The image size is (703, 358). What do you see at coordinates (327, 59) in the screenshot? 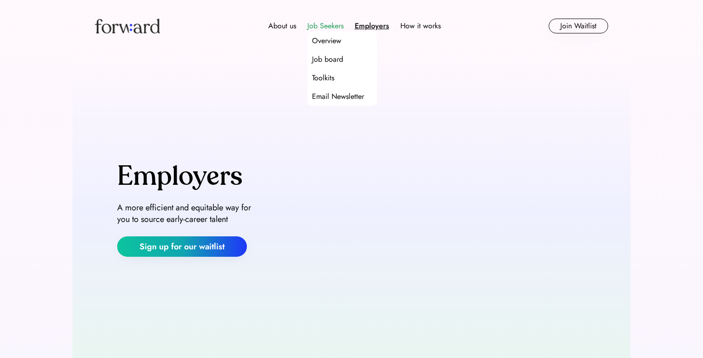
I see `div: Job board` at bounding box center [327, 59].